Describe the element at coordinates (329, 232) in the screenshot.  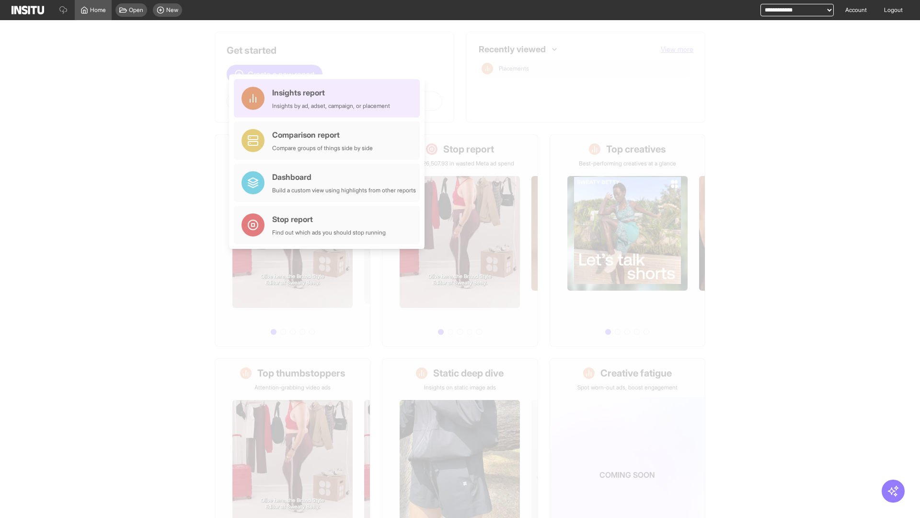
I see `div: Find out which ads you should stop running` at that location.